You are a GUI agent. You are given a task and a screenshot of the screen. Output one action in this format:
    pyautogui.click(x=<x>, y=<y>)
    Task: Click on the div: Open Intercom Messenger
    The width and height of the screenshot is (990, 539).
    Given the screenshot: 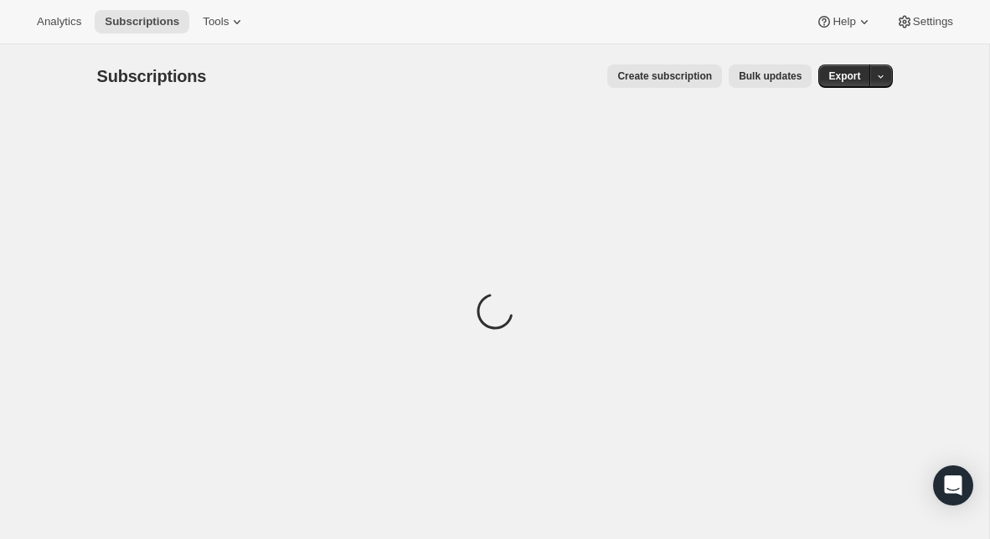 What is the action you would take?
    pyautogui.click(x=953, y=486)
    